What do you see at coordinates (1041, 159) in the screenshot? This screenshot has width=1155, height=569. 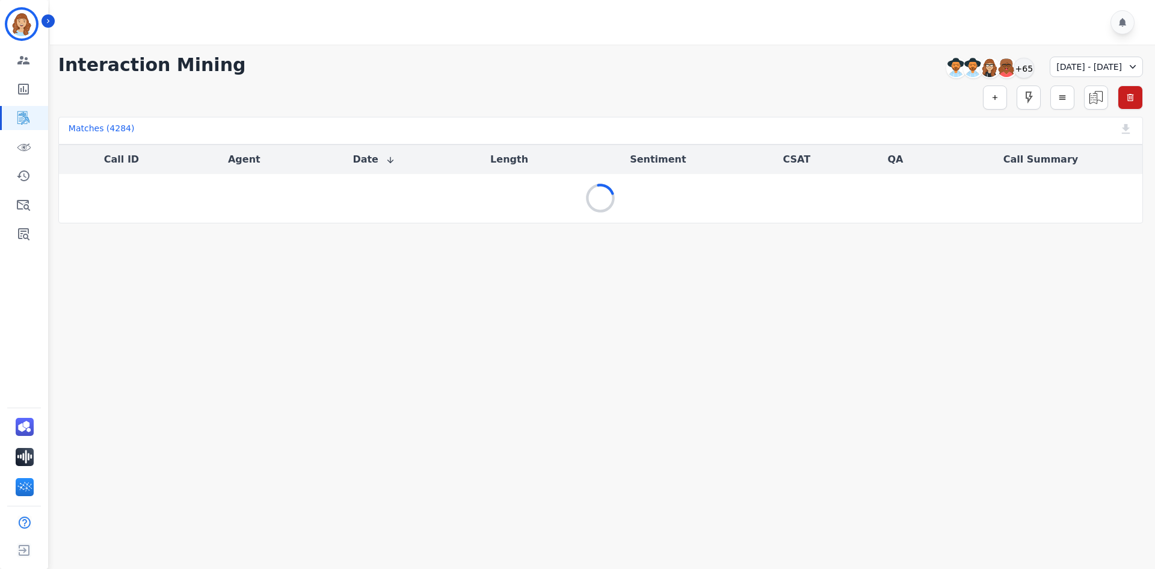 I see `button: Call Summary` at bounding box center [1041, 159].